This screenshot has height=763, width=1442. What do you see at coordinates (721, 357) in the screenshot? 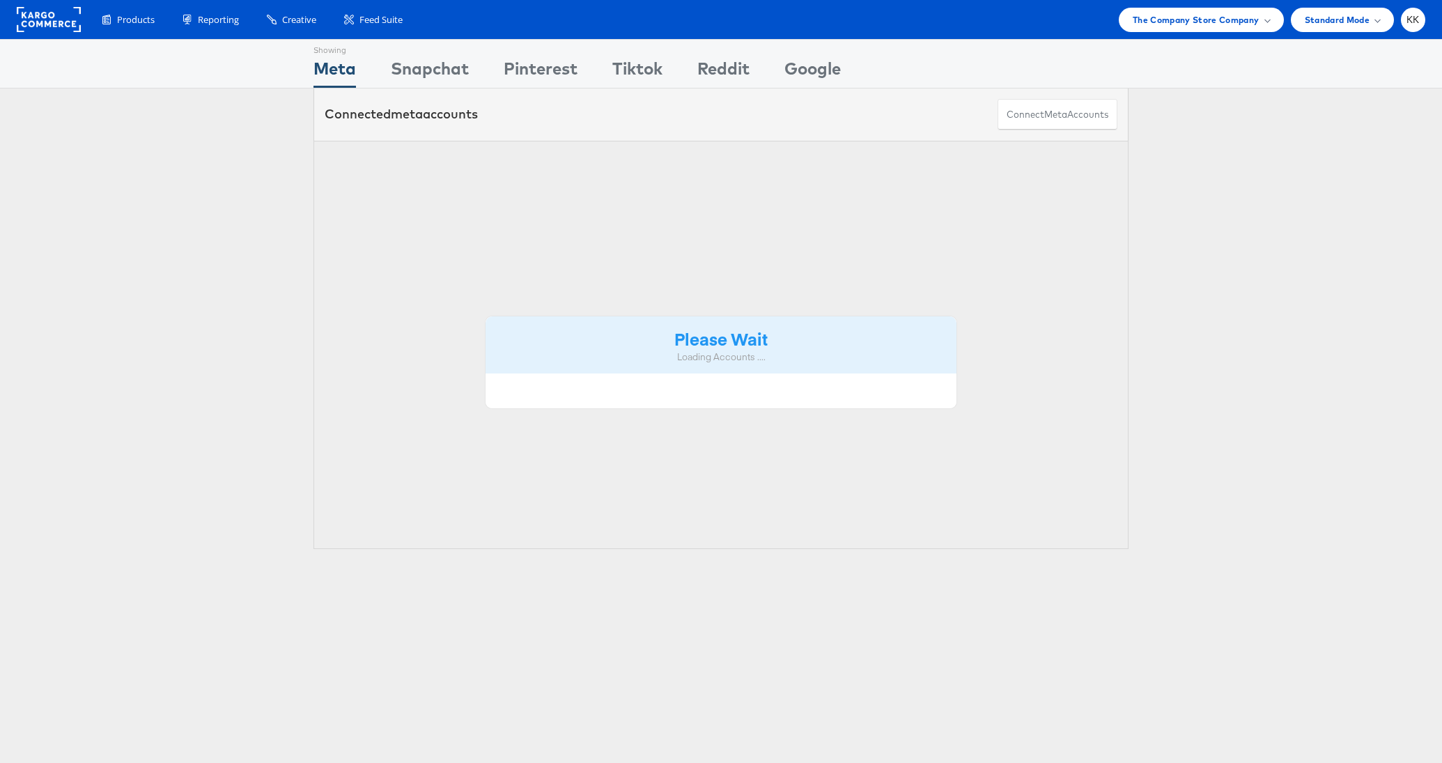
I see `div: Loading Accounts ....` at bounding box center [721, 357].